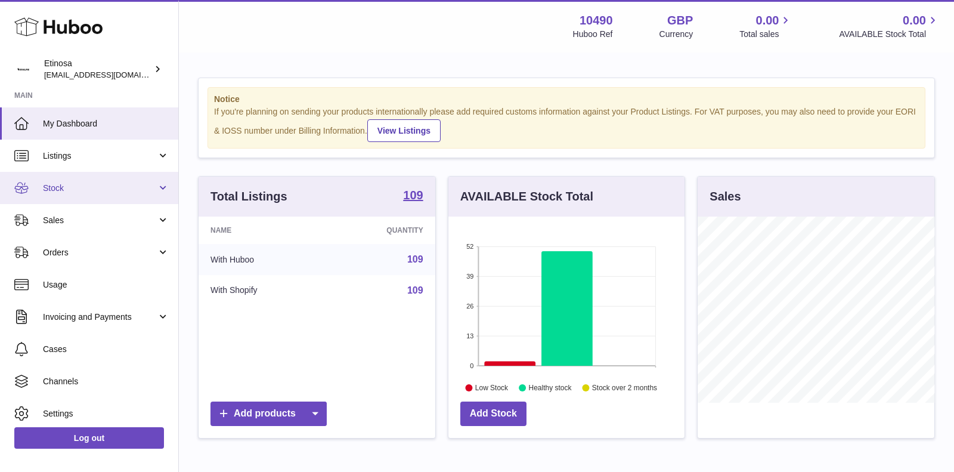  What do you see at coordinates (493, 413) in the screenshot?
I see `a: Add Stock` at bounding box center [493, 413].